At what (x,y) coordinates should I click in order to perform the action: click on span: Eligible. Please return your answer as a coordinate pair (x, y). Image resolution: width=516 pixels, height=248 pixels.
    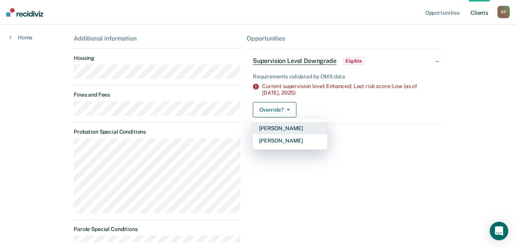
    Looking at the image, I should click on (353, 61).